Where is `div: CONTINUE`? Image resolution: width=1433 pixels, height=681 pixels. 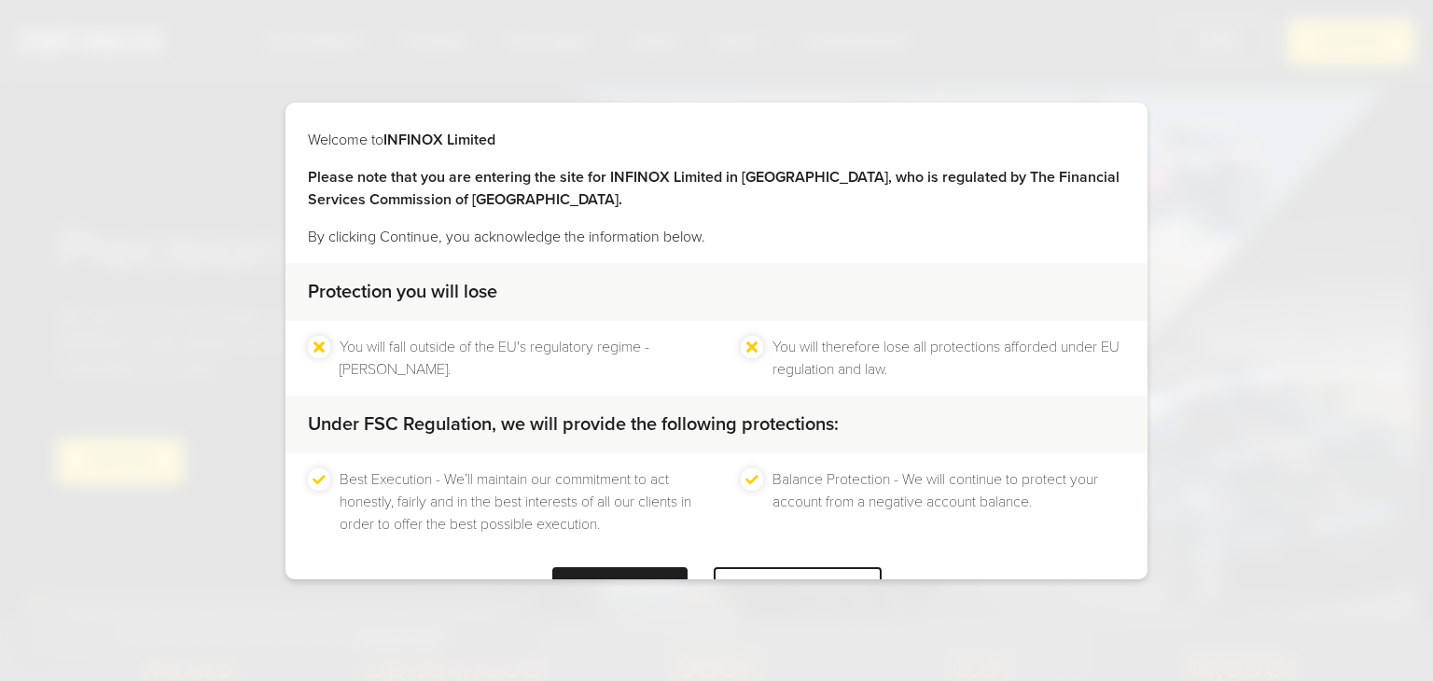 div: CONTINUE is located at coordinates (619, 590).